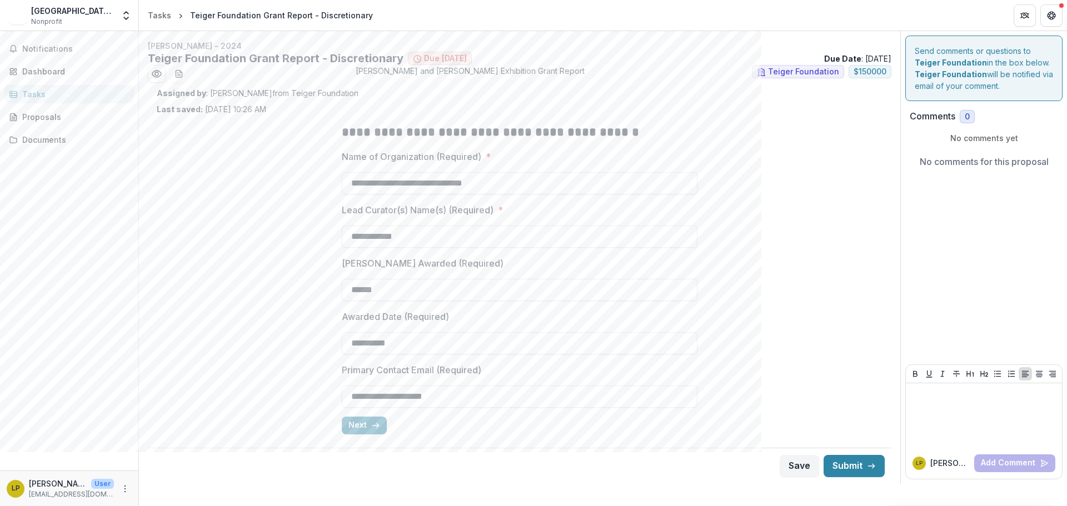  What do you see at coordinates (69, 49) in the screenshot?
I see `button: Notifications` at bounding box center [69, 49].